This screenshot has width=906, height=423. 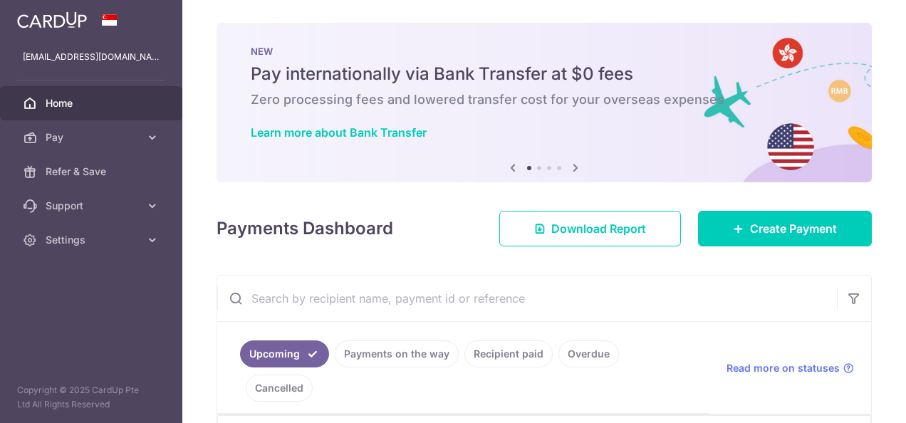 I want to click on span: Pay, so click(x=93, y=137).